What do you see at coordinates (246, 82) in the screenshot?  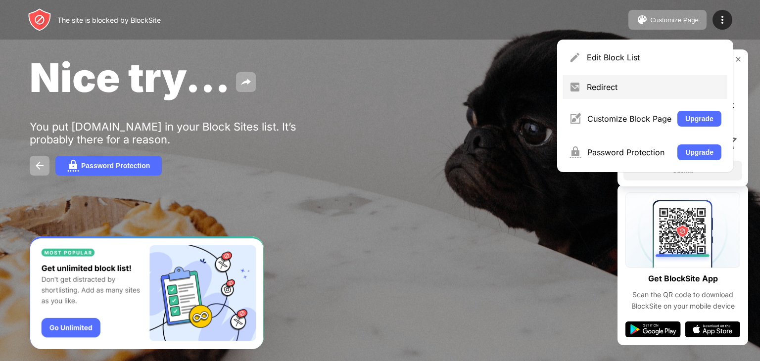 I see `img: share.svg` at bounding box center [246, 82].